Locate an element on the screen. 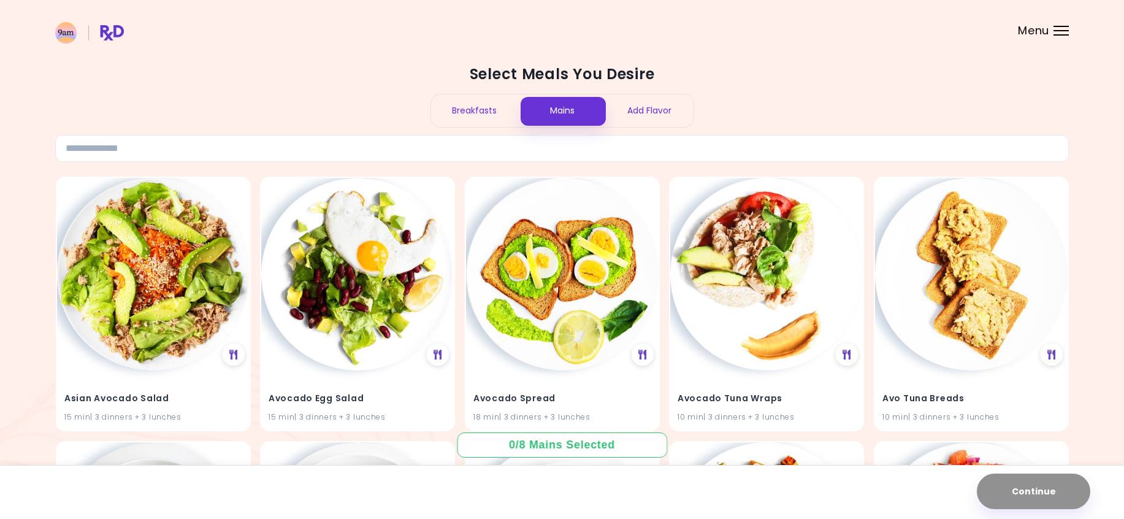  div: Mains is located at coordinates (562, 110).